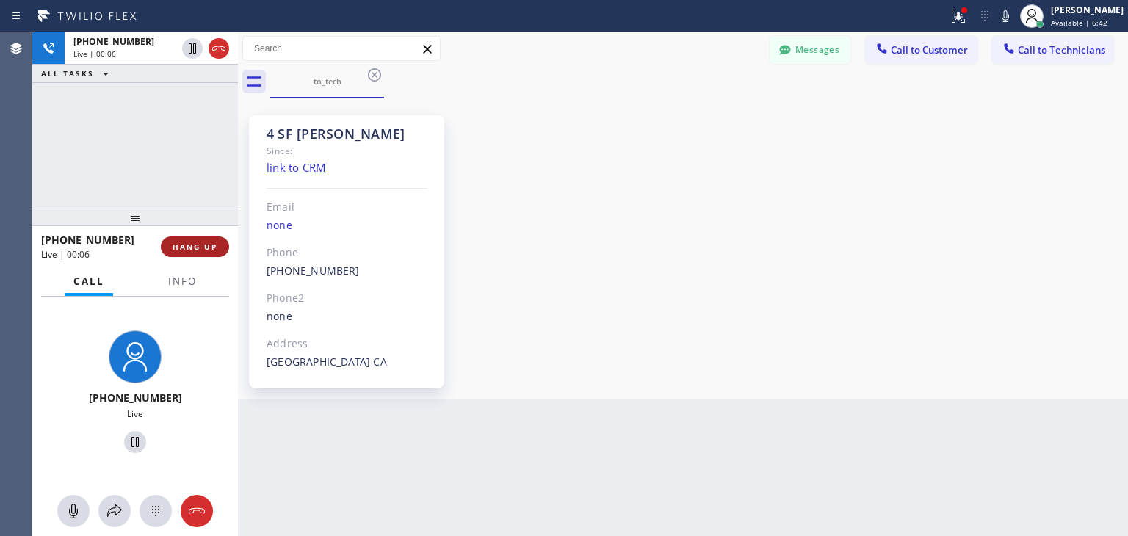 This screenshot has width=1128, height=536. What do you see at coordinates (929, 50) in the screenshot?
I see `span: Call to Customer` at bounding box center [929, 50].